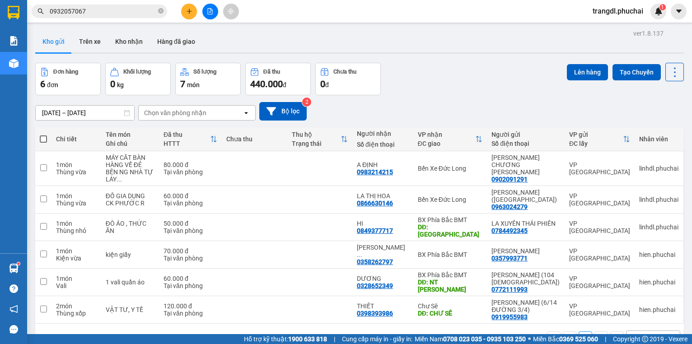  Describe the element at coordinates (205, 72) in the screenshot. I see `div: Số lượng` at that location.